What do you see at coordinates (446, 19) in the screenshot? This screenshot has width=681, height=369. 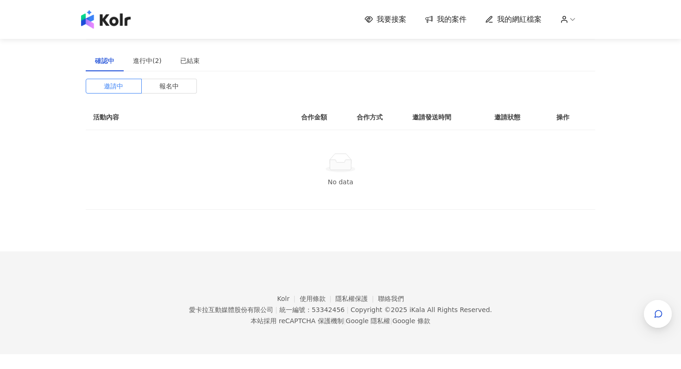 I see `a: 我的案件` at bounding box center [446, 19].